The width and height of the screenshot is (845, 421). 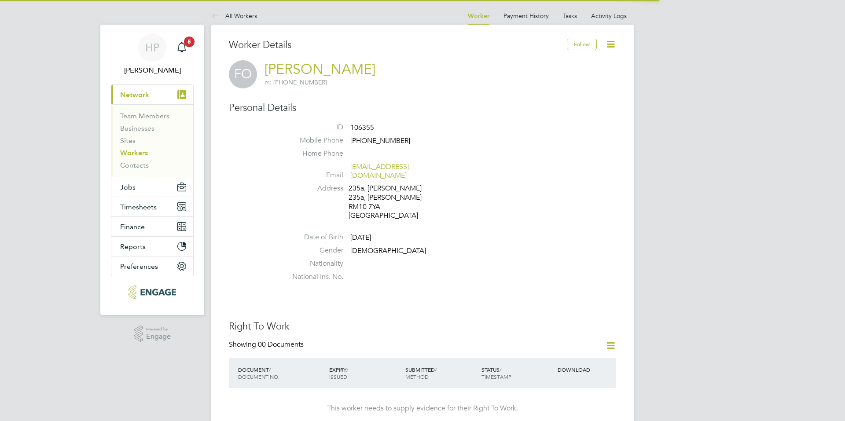 What do you see at coordinates (234, 16) in the screenshot?
I see `a: All Workers` at bounding box center [234, 16].